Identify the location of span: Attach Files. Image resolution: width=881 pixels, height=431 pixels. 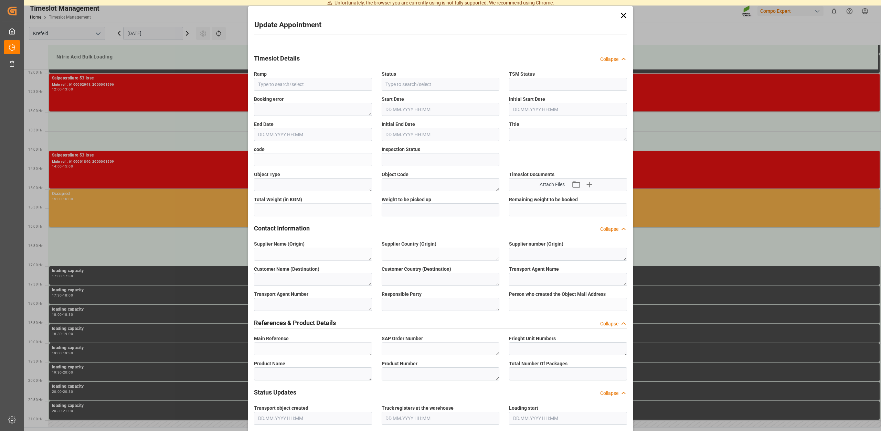
(552, 184).